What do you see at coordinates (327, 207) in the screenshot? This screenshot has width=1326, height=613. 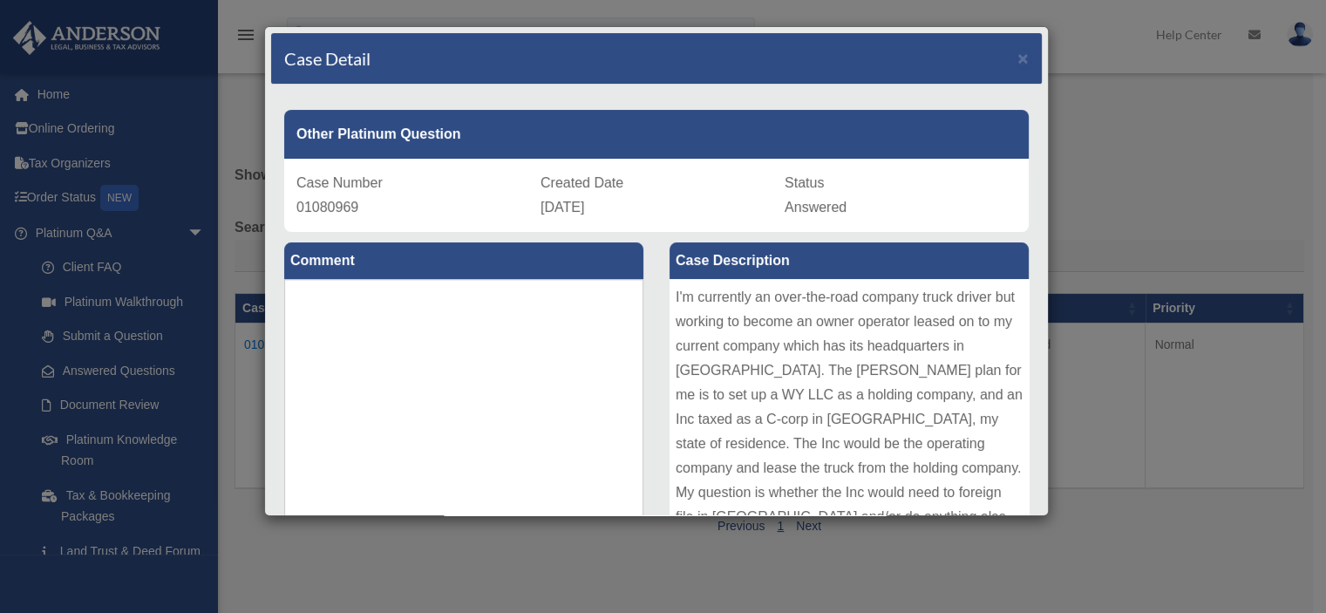 I see `span: 01080969` at bounding box center [327, 207].